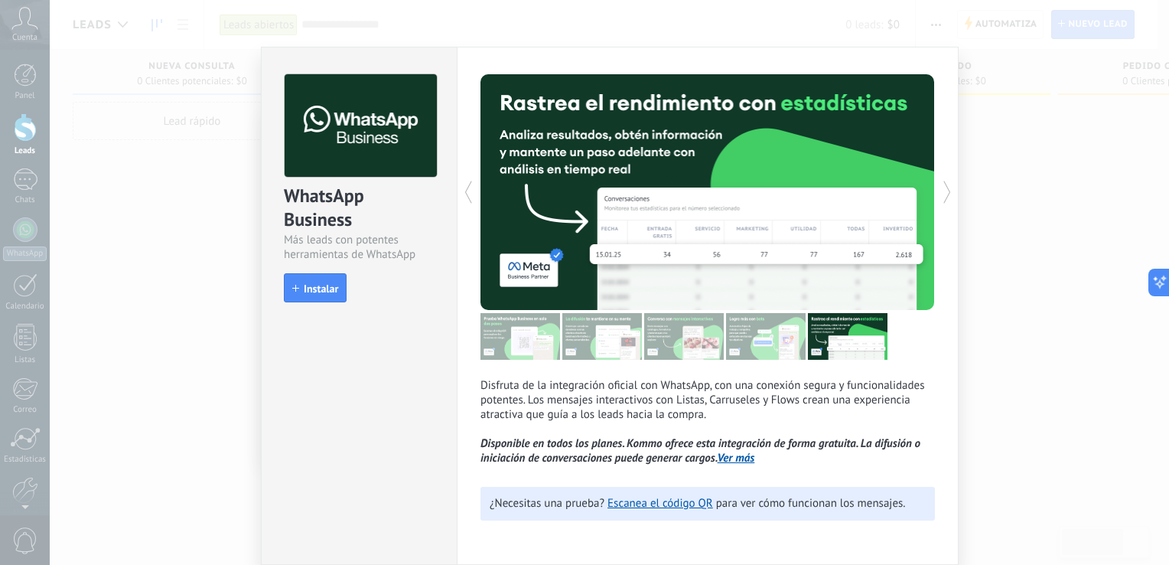 This screenshot has height=565, width=1169. What do you see at coordinates (359, 208) in the screenshot?
I see `div: WhatsApp Business` at bounding box center [359, 208].